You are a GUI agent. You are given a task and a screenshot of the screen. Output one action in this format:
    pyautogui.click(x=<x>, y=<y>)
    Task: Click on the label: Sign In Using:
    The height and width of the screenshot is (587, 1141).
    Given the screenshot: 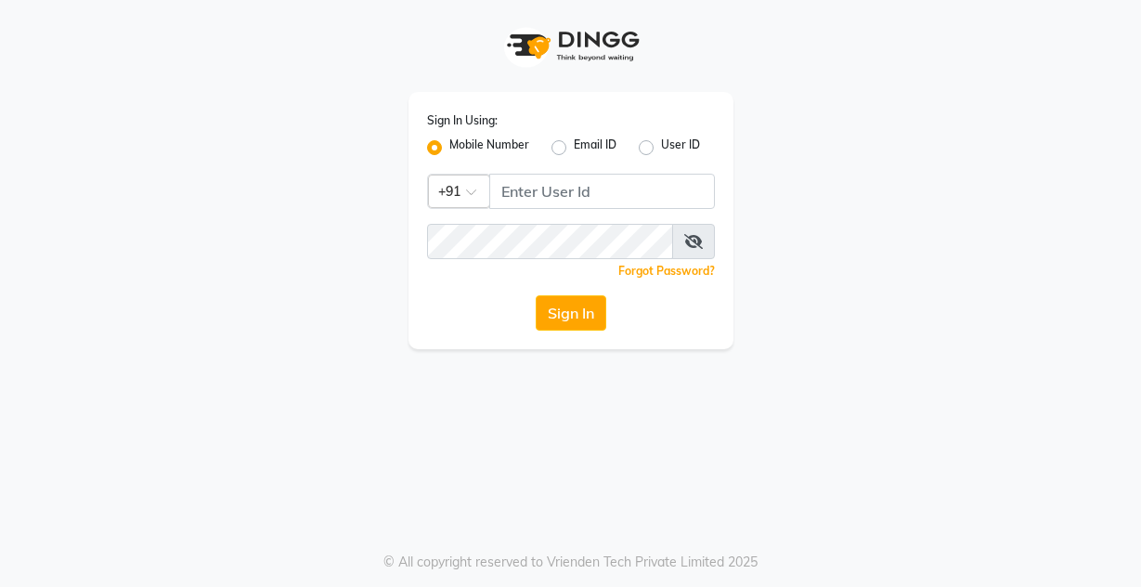 What is the action you would take?
    pyautogui.click(x=462, y=121)
    